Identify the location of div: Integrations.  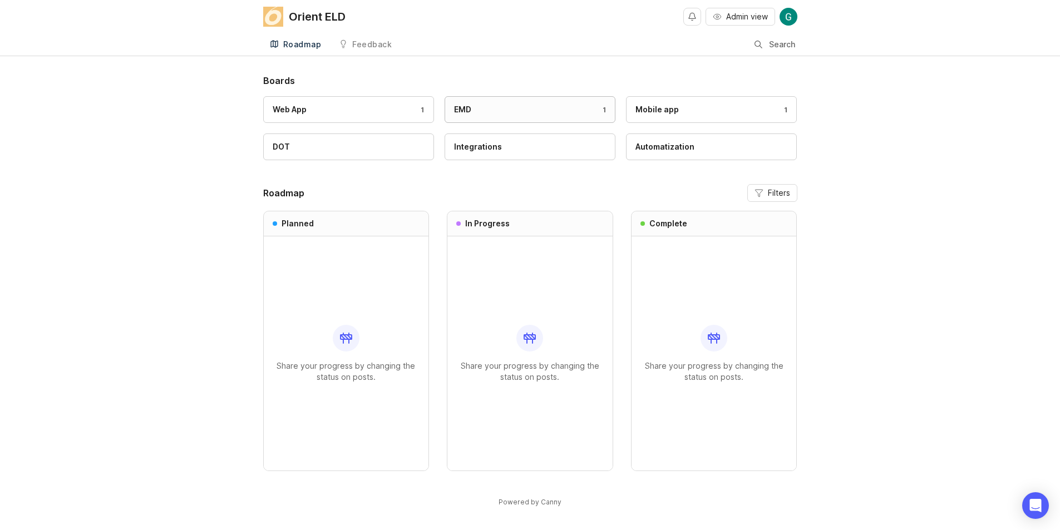
(478, 147).